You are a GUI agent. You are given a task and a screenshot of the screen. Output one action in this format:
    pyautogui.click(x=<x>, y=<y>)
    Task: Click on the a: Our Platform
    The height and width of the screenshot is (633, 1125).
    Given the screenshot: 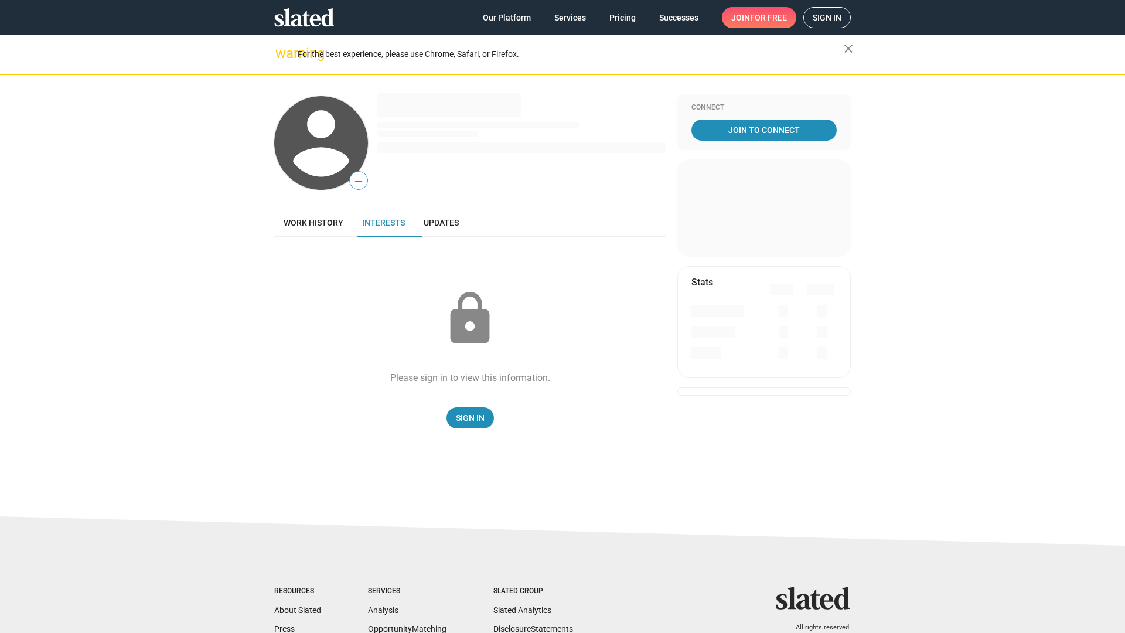 What is the action you would take?
    pyautogui.click(x=507, y=18)
    